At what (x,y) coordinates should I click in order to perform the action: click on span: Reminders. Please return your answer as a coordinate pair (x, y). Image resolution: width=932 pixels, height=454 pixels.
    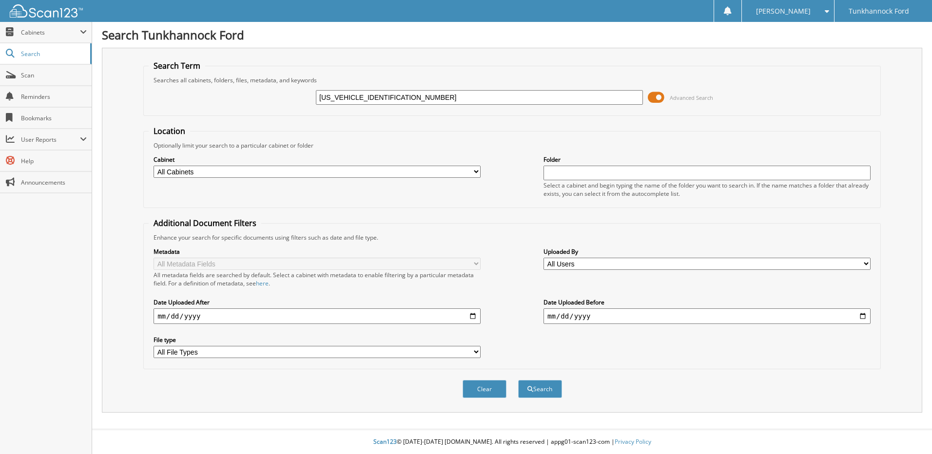
    Looking at the image, I should click on (54, 96).